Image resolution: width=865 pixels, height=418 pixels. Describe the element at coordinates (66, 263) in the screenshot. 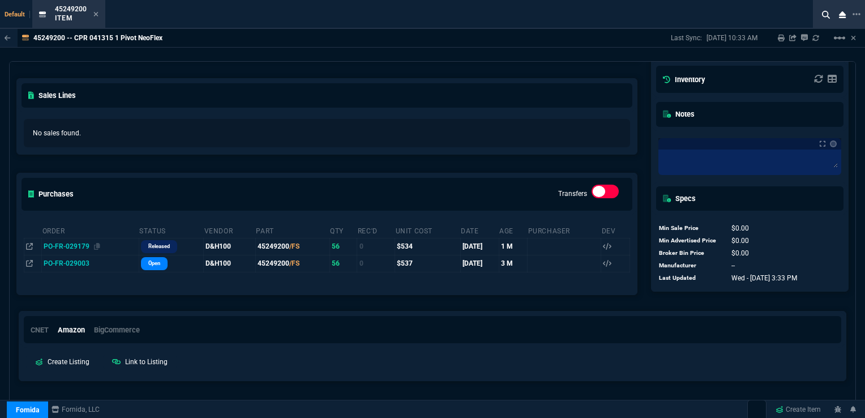

I see `span: PO-FR-029003` at that location.